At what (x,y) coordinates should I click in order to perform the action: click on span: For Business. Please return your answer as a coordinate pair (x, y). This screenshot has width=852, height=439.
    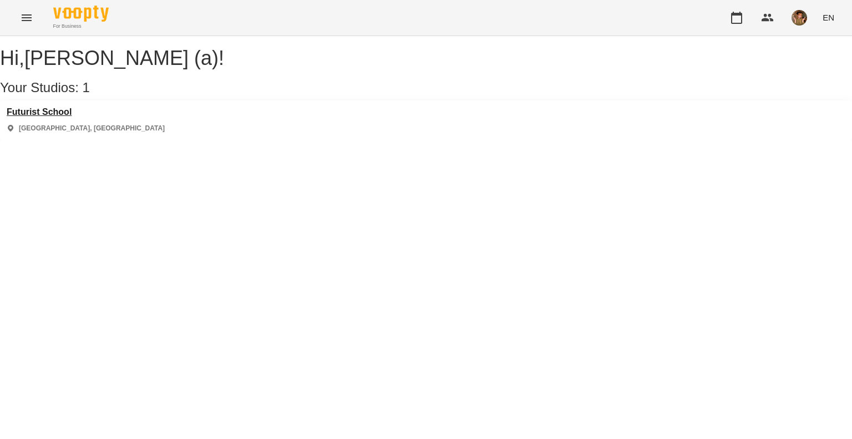
    Looking at the image, I should click on (81, 26).